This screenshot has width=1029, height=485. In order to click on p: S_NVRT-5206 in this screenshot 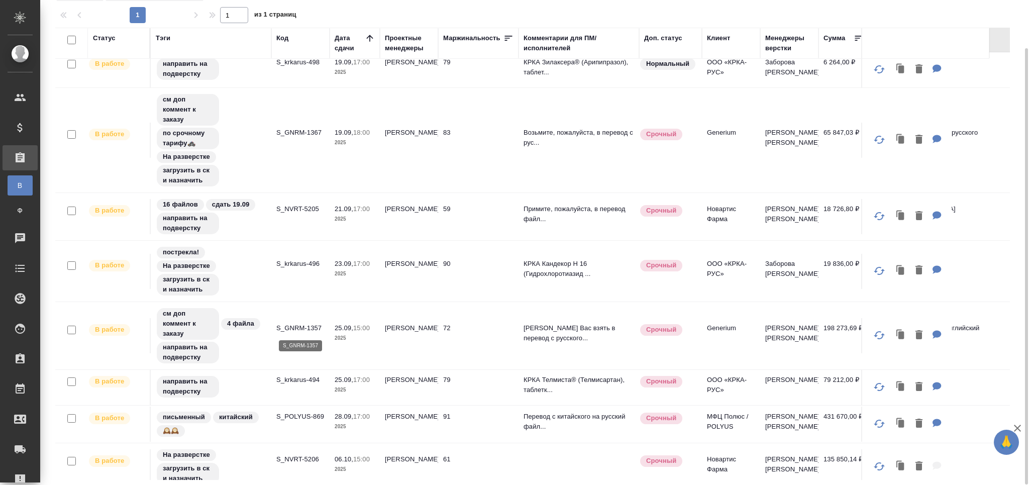, I will do `click(301, 459)`.